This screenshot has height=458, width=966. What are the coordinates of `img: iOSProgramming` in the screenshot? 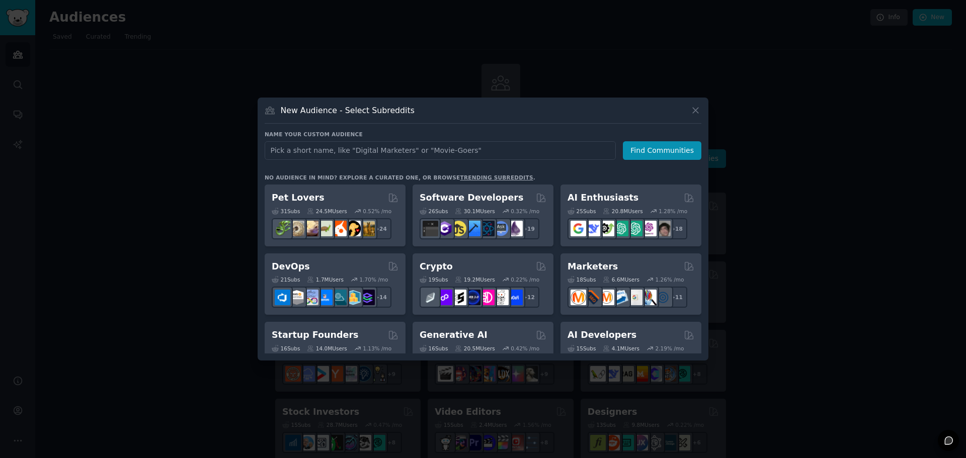 It's located at (473, 228).